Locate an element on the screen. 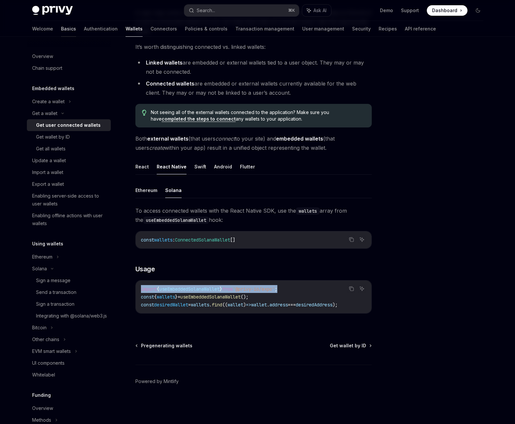 This screenshot has height=424, width=515. h5: Using wallets is located at coordinates (47, 244).